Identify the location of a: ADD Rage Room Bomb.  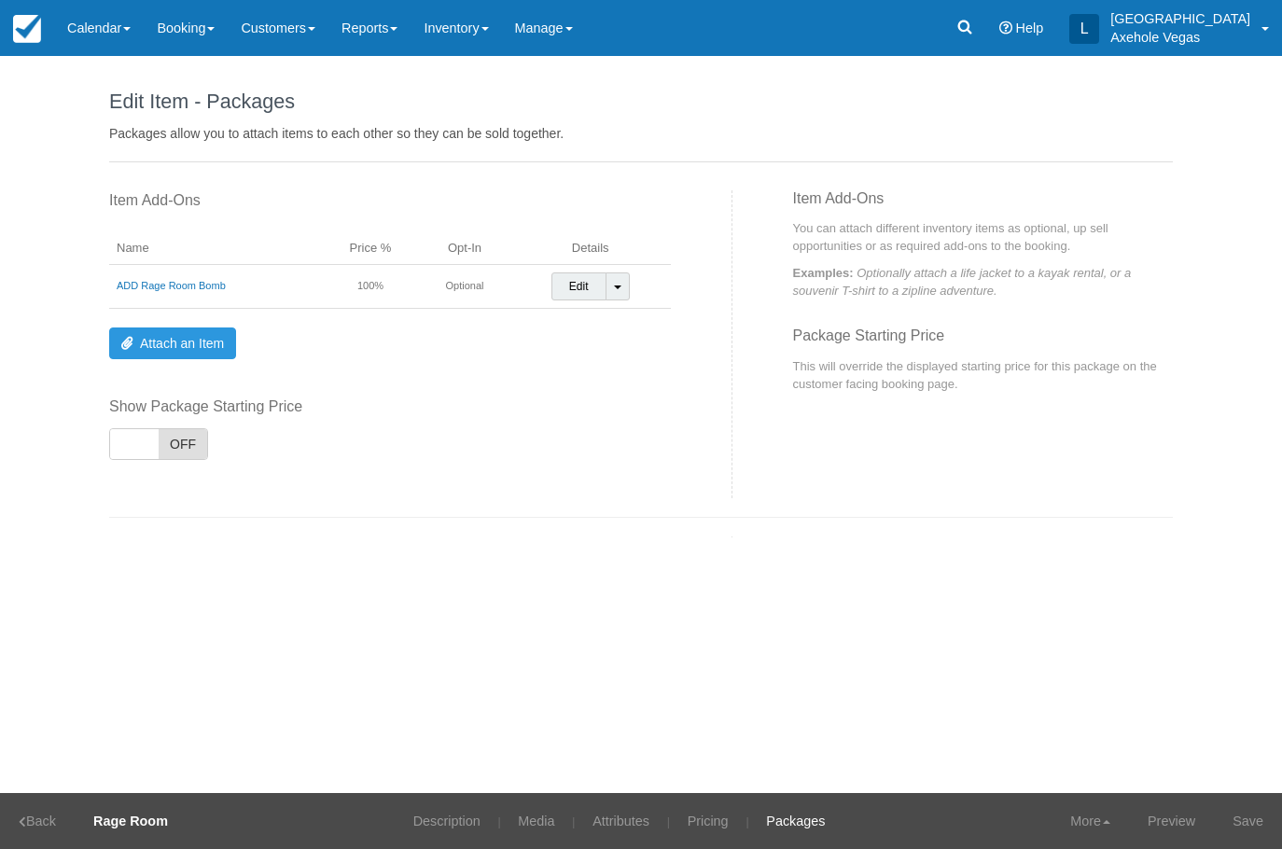
(171, 286).